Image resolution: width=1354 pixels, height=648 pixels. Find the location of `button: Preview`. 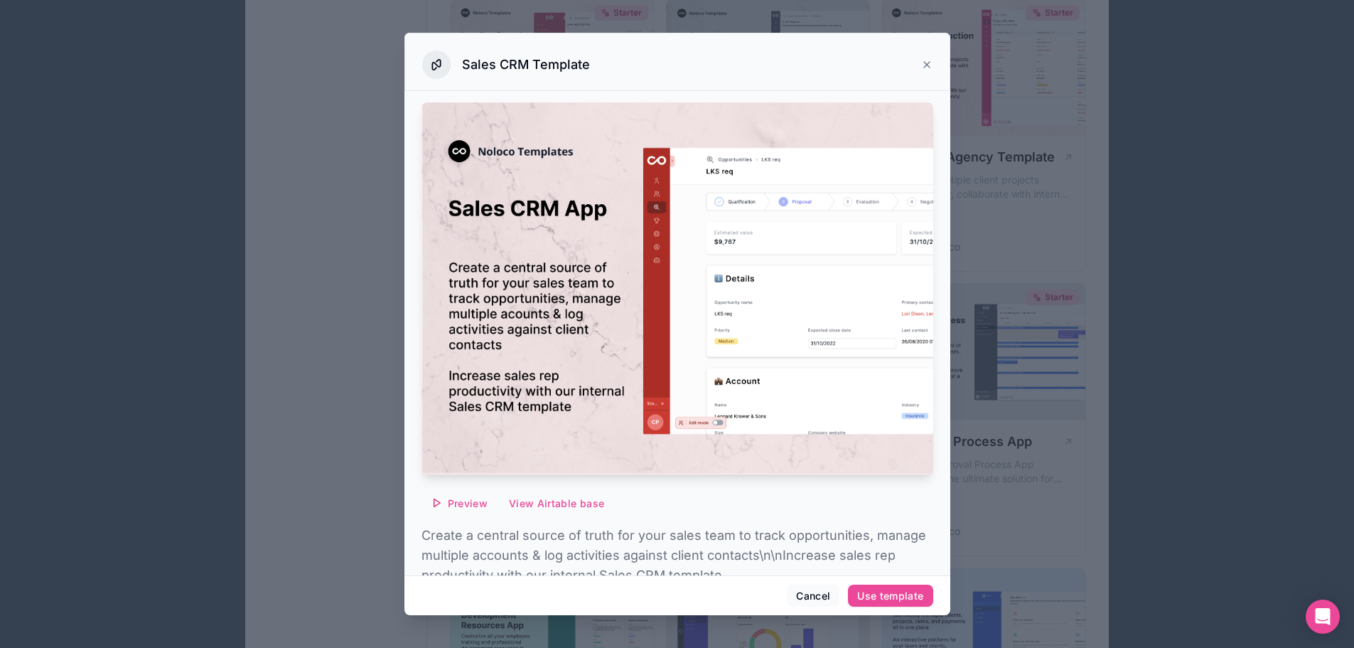

button: Preview is located at coordinates (459, 503).